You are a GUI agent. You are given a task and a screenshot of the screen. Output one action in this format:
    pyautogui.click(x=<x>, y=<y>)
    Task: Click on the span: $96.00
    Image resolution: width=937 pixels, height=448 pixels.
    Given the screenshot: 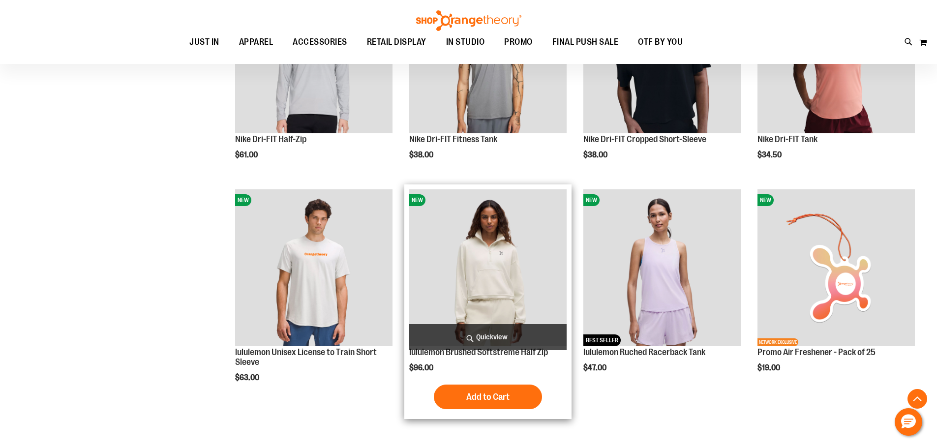 What is the action you would take?
    pyautogui.click(x=422, y=368)
    